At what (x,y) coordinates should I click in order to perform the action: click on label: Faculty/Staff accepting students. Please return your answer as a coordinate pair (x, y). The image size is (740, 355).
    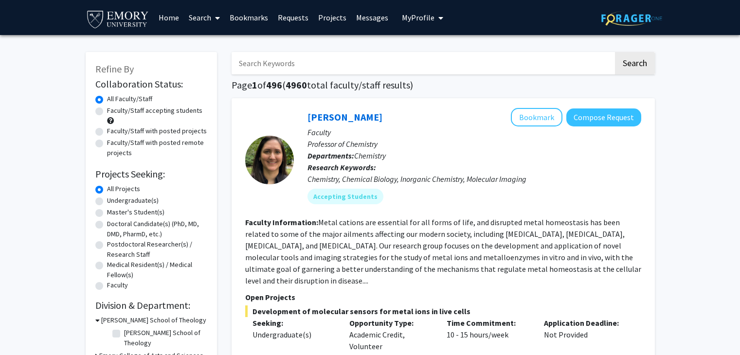
    Looking at the image, I should click on (155, 110).